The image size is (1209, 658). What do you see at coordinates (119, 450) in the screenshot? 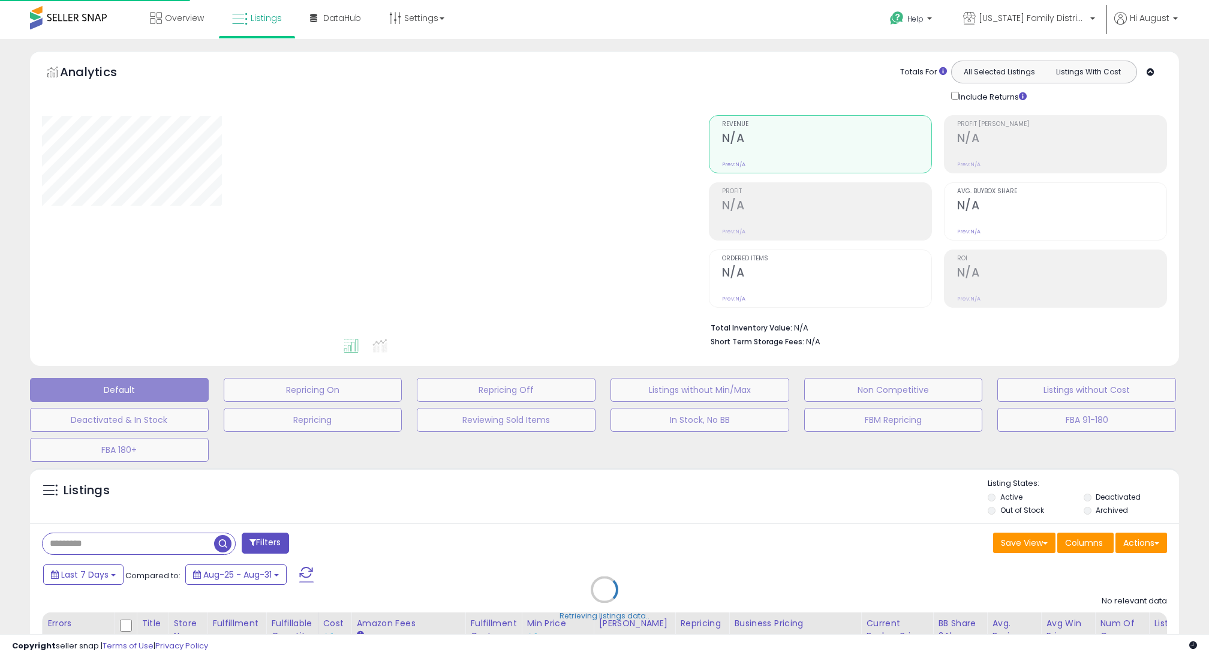
I see `button: FBA 180+` at bounding box center [119, 450].